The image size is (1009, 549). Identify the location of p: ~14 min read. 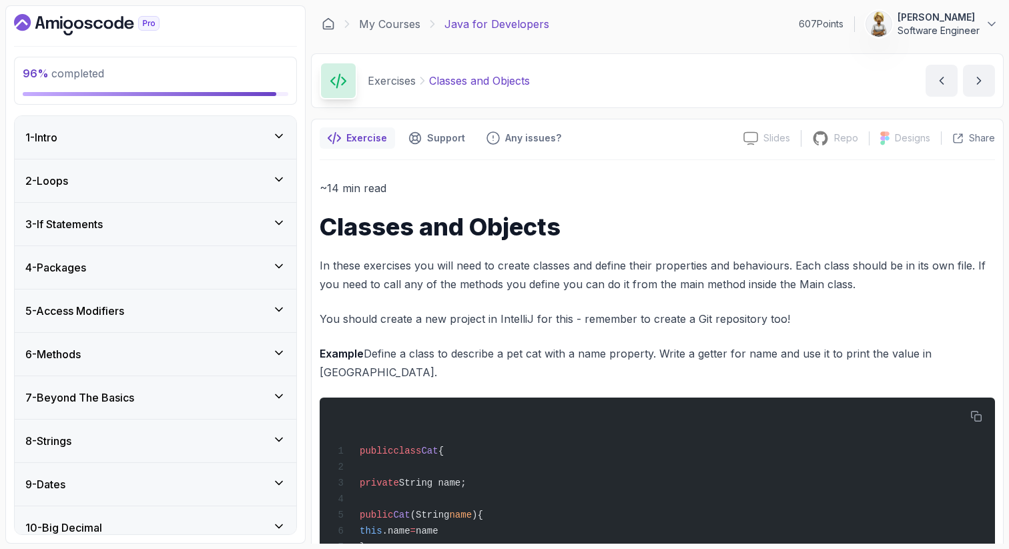
(657, 188).